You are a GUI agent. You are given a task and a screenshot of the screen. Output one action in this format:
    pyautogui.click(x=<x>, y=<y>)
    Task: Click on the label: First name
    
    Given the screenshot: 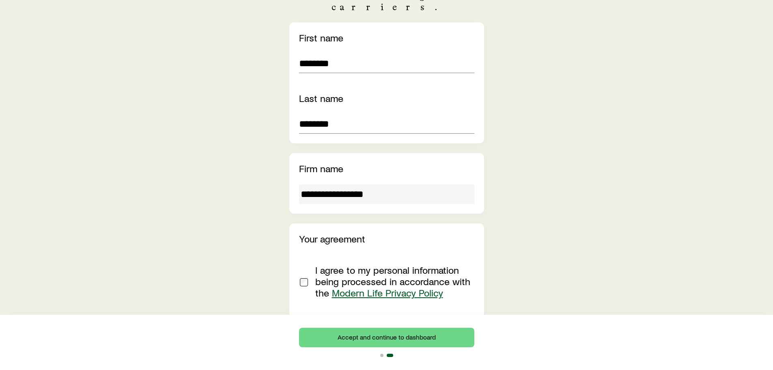 What is the action you would take?
    pyautogui.click(x=321, y=37)
    